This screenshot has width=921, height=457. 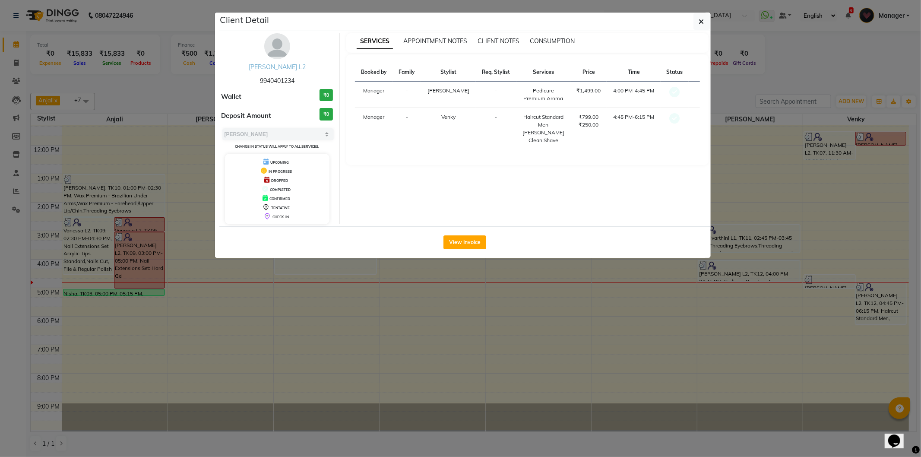 What do you see at coordinates (277, 146) in the screenshot?
I see `small: Change in status will apply to all services.` at bounding box center [277, 146].